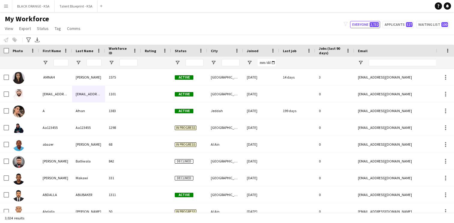  What do you see at coordinates (74, 29) in the screenshot?
I see `a: Comms` at bounding box center [74, 29].